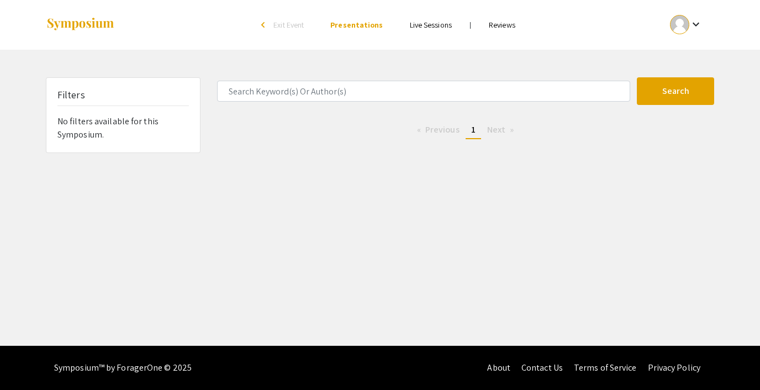 The height and width of the screenshot is (390, 760). I want to click on span: Exit Event, so click(288, 25).